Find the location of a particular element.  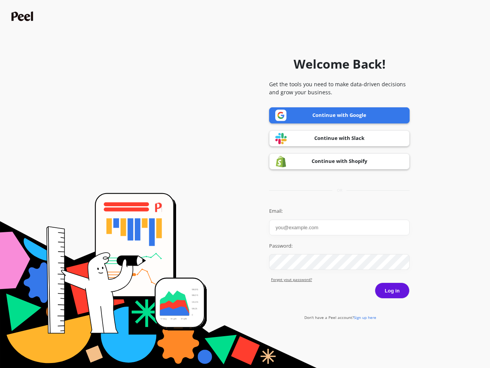

a: Continue with Slack is located at coordinates (339, 138).